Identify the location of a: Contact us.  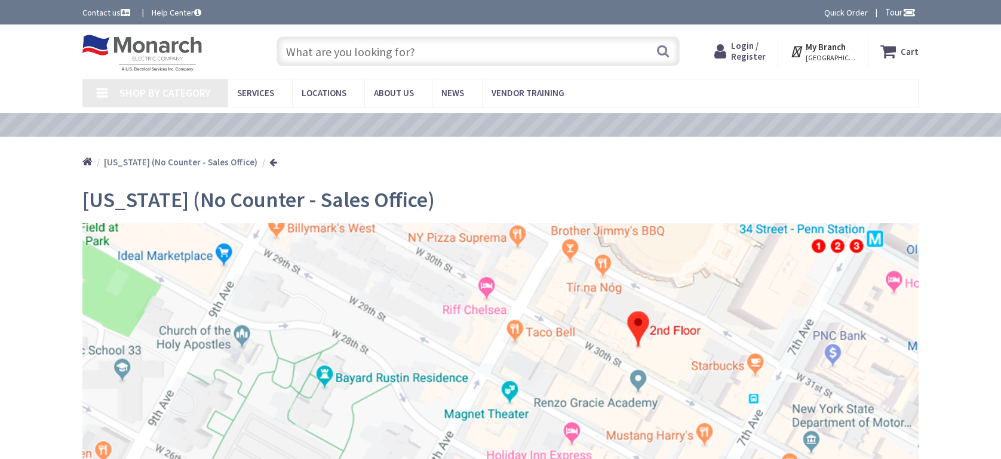
(107, 13).